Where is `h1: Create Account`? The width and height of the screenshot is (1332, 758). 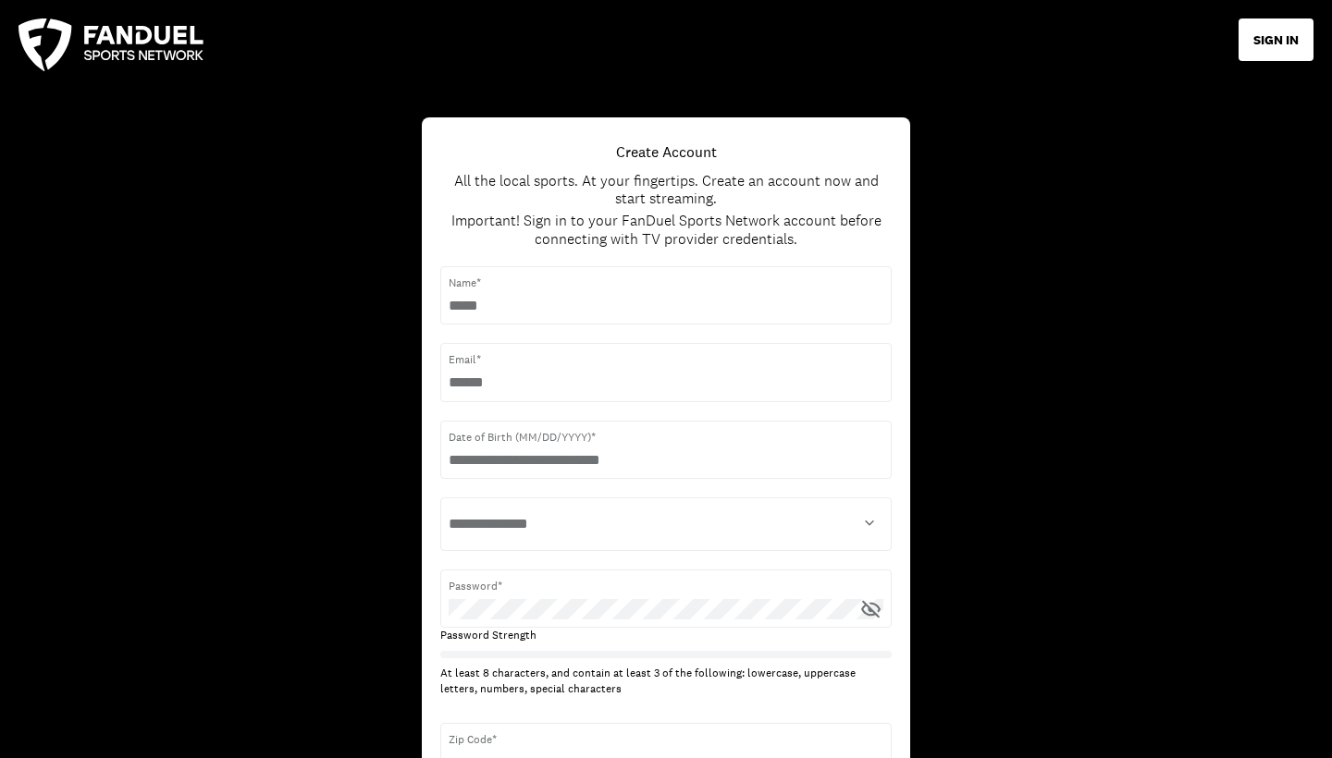
h1: Create Account is located at coordinates (666, 152).